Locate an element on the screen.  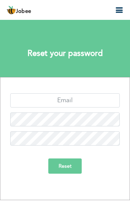
span: Jobee is located at coordinates (23, 12).